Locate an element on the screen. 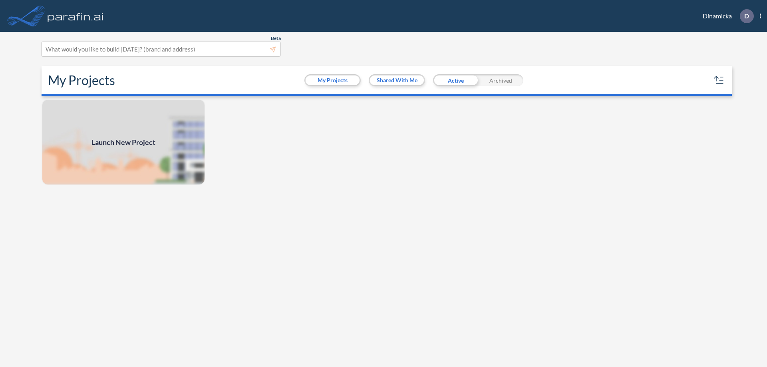 Image resolution: width=767 pixels, height=367 pixels. div: Active is located at coordinates (456, 80).